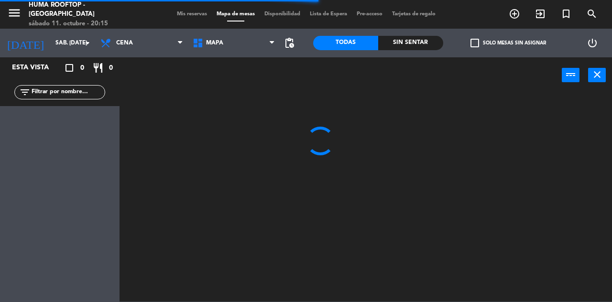  Describe the element at coordinates (541, 14) in the screenshot. I see `i: exit_to_app` at that location.